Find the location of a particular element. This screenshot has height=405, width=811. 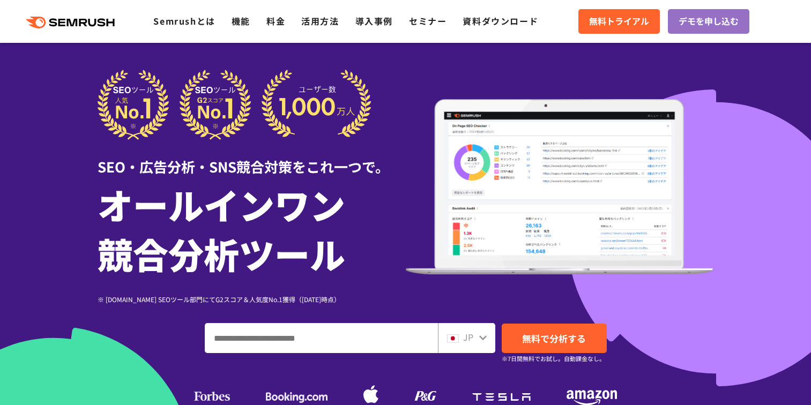

a: デモを申し込む is located at coordinates (709, 21).